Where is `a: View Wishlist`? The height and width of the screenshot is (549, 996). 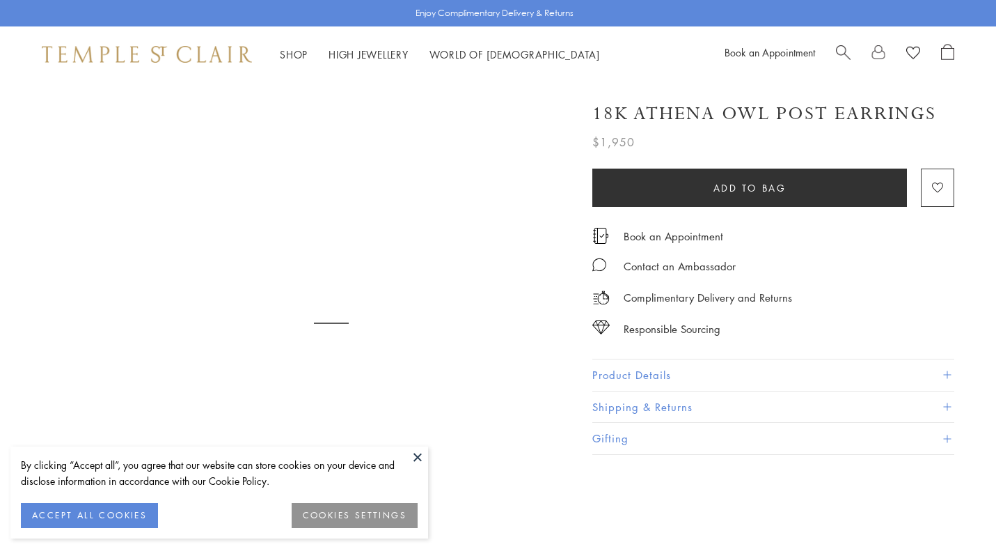 a: View Wishlist is located at coordinates (913, 54).